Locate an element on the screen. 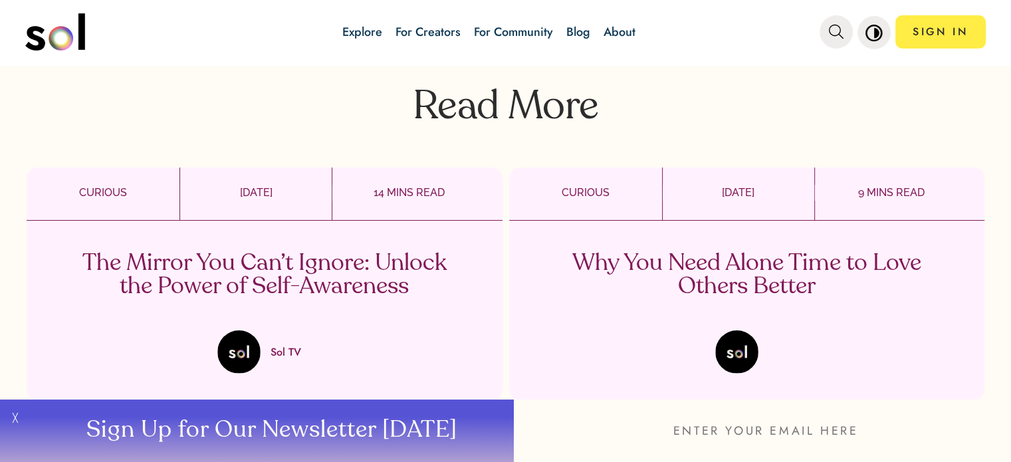 The width and height of the screenshot is (1011, 462). a: For Creators is located at coordinates (428, 32).